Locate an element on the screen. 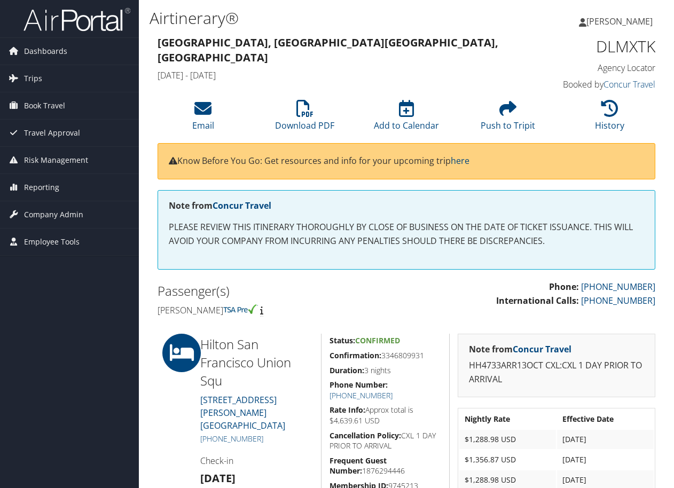 The height and width of the screenshot is (488, 674). a: Add to Calendar is located at coordinates (406, 119).